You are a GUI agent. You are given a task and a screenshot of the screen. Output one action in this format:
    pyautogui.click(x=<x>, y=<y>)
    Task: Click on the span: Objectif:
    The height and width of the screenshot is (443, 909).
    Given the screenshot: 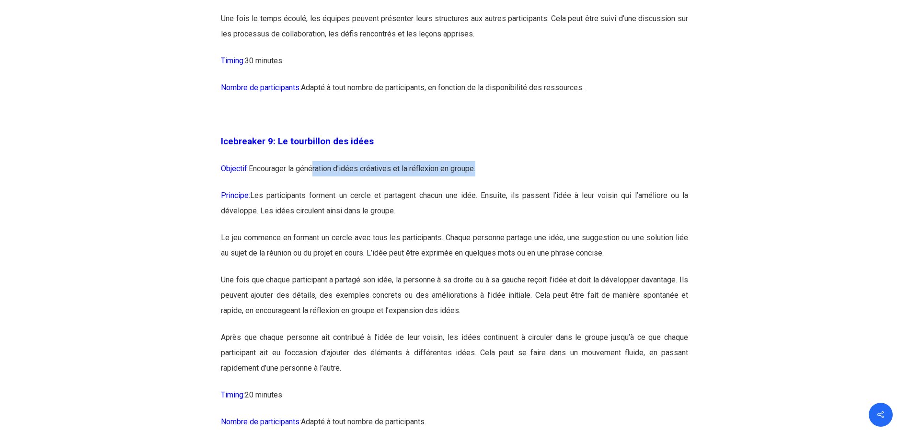 What is the action you would take?
    pyautogui.click(x=235, y=168)
    